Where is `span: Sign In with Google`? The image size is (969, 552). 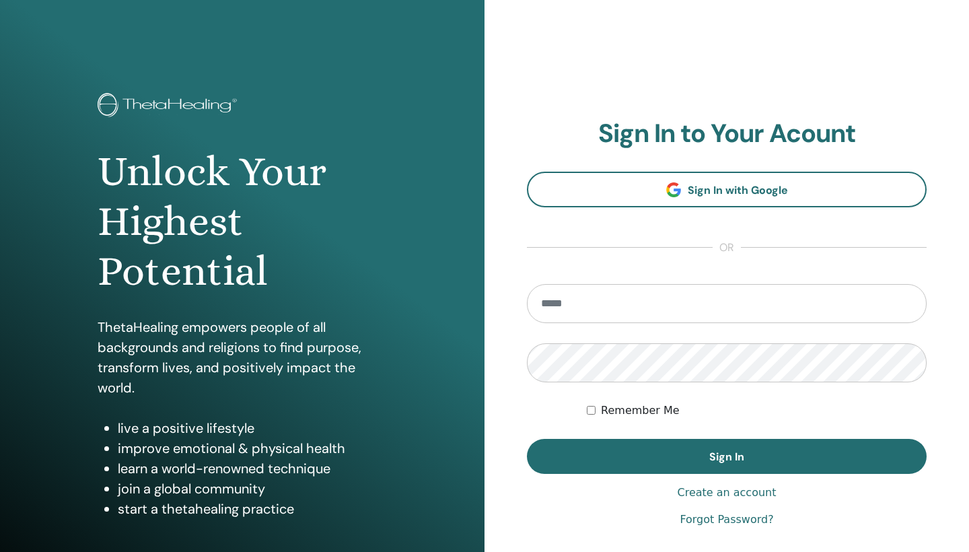
span: Sign In with Google is located at coordinates (737, 190).